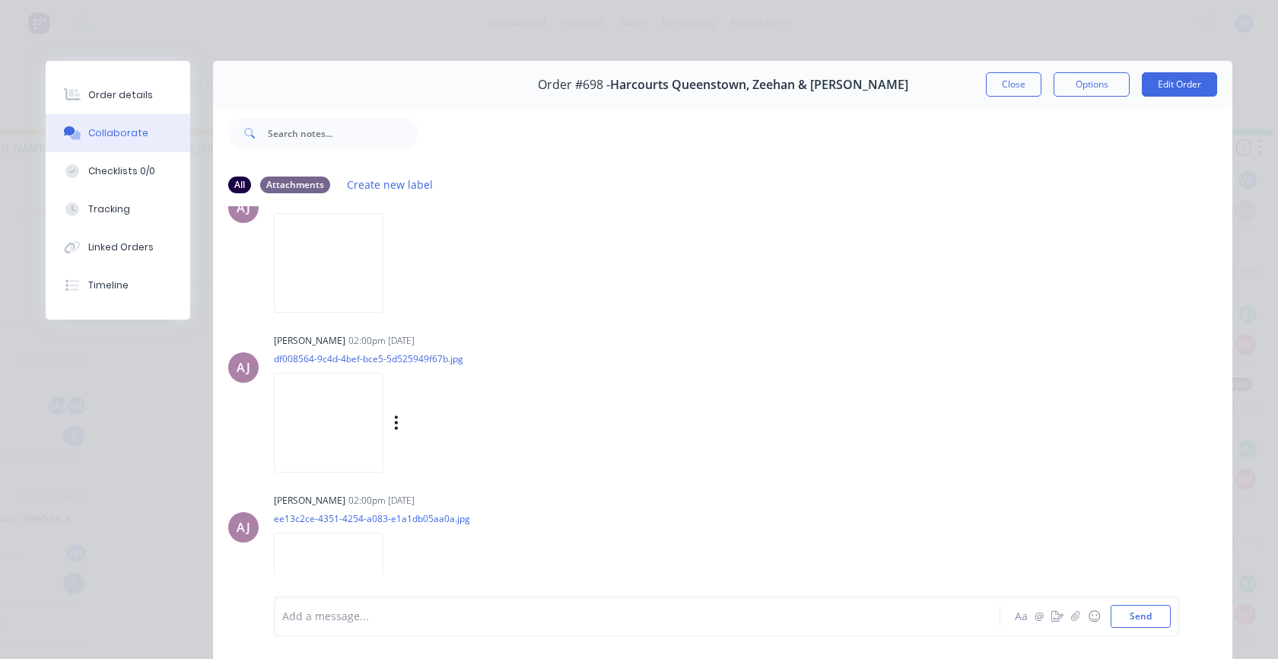 Image resolution: width=1278 pixels, height=659 pixels. I want to click on button: Linked Orders, so click(118, 247).